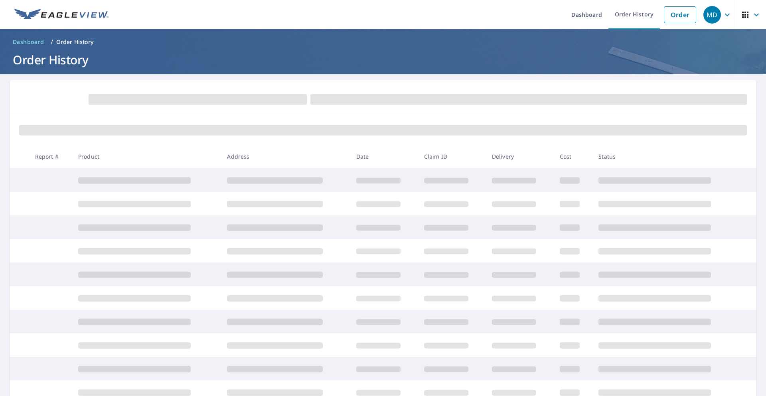  What do you see at coordinates (61, 15) in the screenshot?
I see `img: EV Logo` at bounding box center [61, 15].